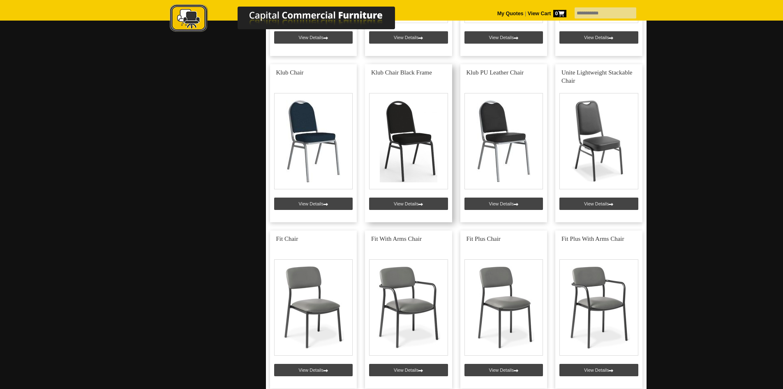 The width and height of the screenshot is (783, 389). Describe the element at coordinates (291, 19) in the screenshot. I see `img: Capital Commercial Furniture Logo` at that location.